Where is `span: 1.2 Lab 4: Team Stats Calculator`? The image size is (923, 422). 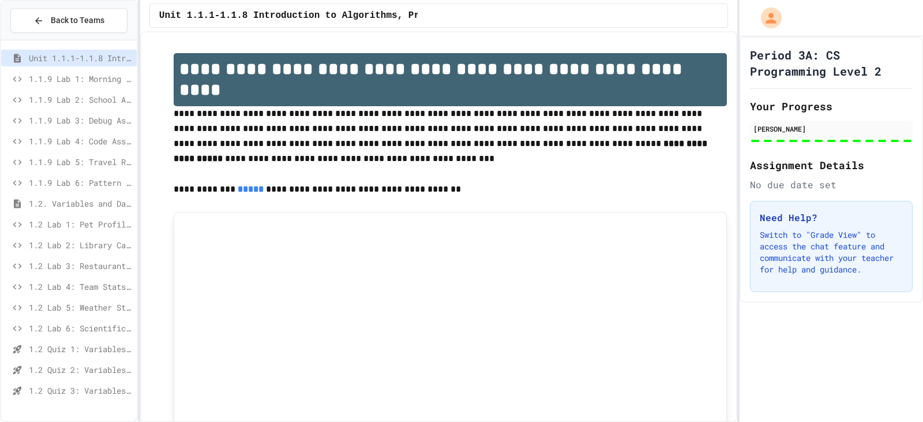
span: 1.2 Lab 4: Team Stats Calculator is located at coordinates (80, 286).